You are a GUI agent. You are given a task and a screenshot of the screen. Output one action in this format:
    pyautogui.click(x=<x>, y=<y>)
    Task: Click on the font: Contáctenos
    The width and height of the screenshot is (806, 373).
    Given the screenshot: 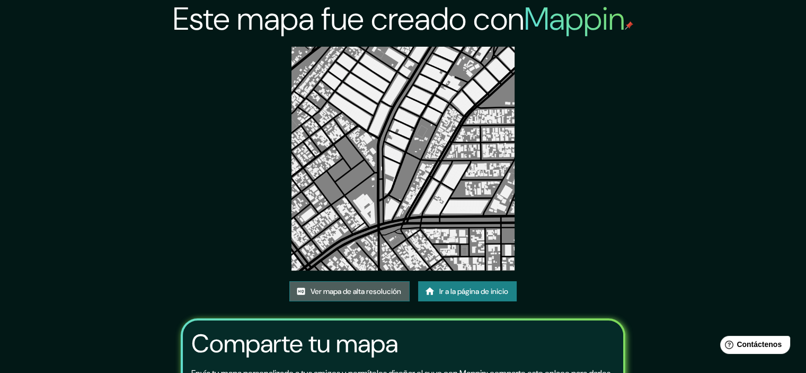 What is the action you would take?
    pyautogui.click(x=47, y=13)
    